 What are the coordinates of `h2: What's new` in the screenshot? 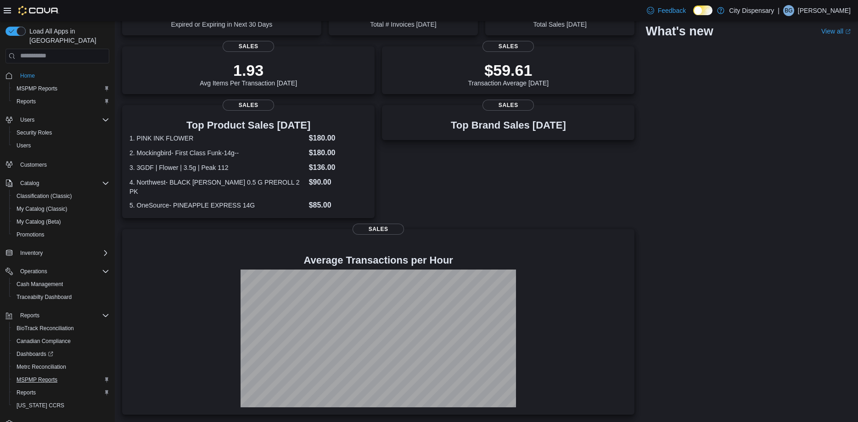 It's located at (679, 31).